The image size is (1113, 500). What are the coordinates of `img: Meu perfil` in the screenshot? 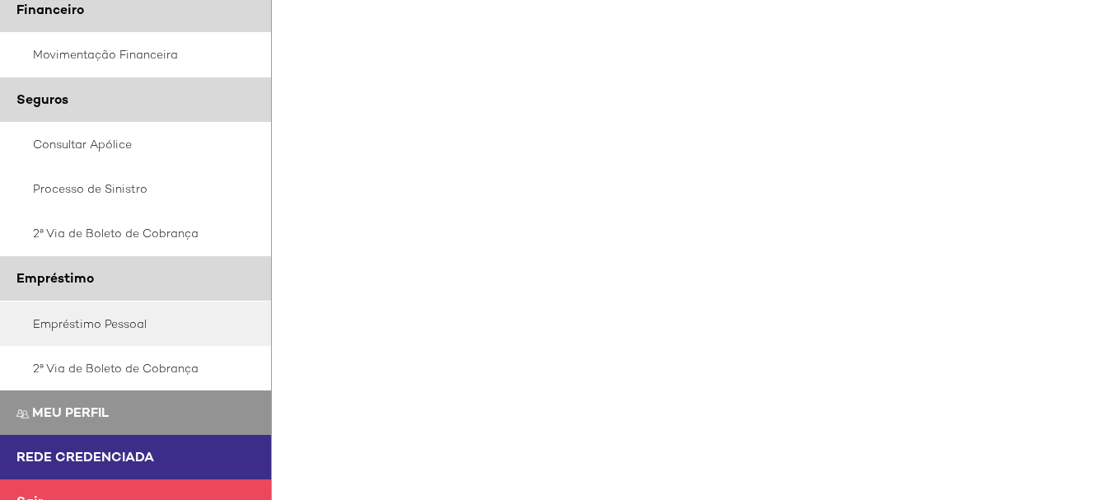 It's located at (22, 414).